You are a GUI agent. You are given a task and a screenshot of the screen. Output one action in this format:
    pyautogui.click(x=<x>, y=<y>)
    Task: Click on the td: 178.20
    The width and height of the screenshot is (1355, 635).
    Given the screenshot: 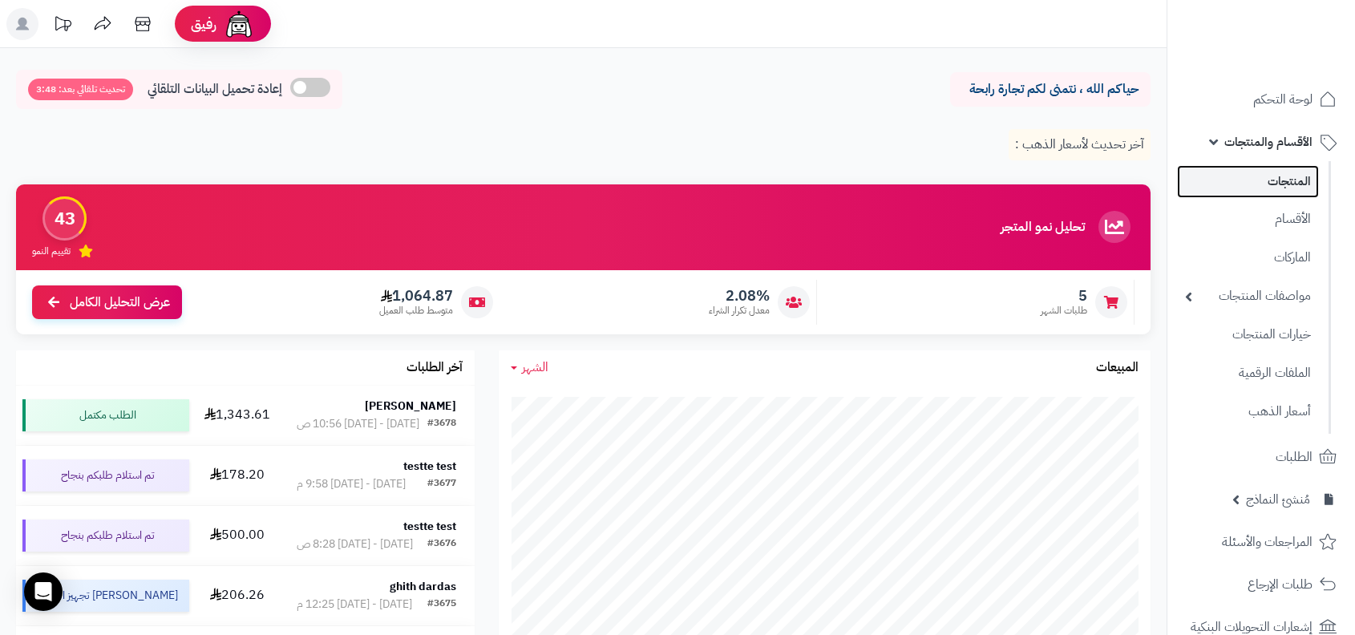 What is the action you would take?
    pyautogui.click(x=236, y=475)
    